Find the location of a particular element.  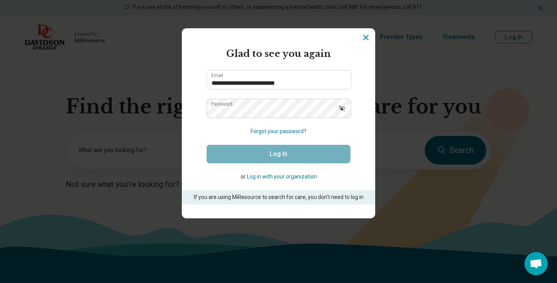

label: Email is located at coordinates (217, 75).